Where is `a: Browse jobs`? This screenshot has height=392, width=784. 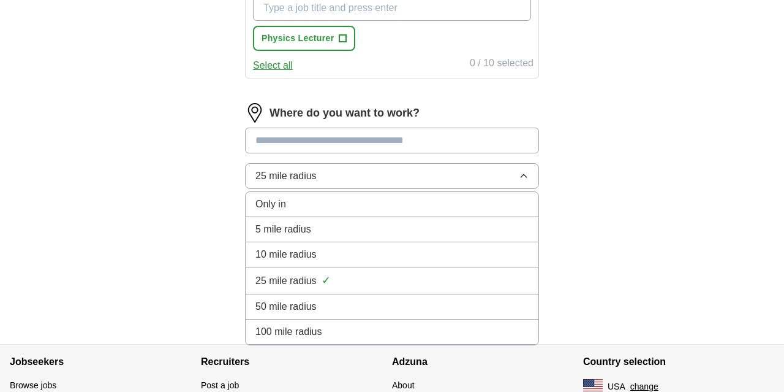 a: Browse jobs is located at coordinates (33, 385).